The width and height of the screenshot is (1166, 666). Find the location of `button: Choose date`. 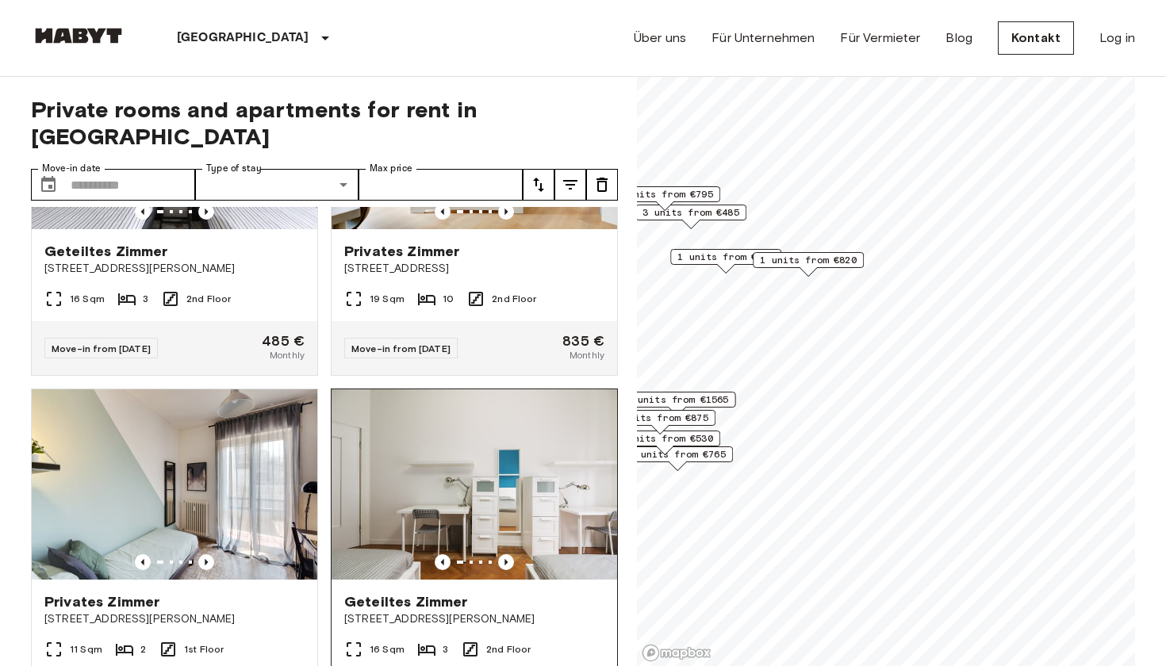

button: Choose date is located at coordinates (48, 185).